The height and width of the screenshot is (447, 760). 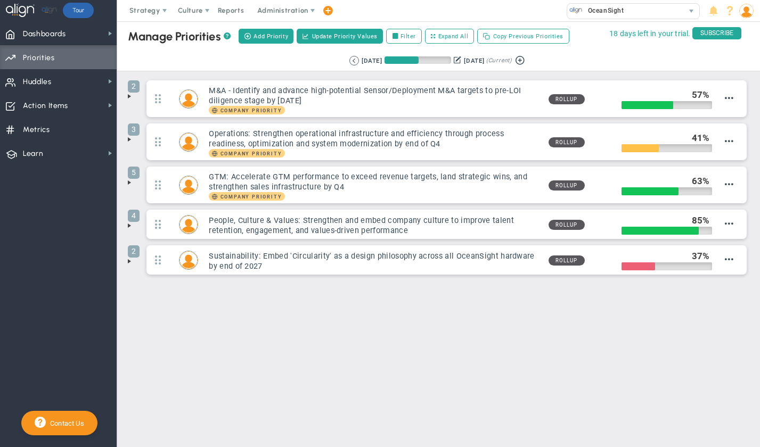 I want to click on img: 204747.Person.photo, so click(x=746, y=11).